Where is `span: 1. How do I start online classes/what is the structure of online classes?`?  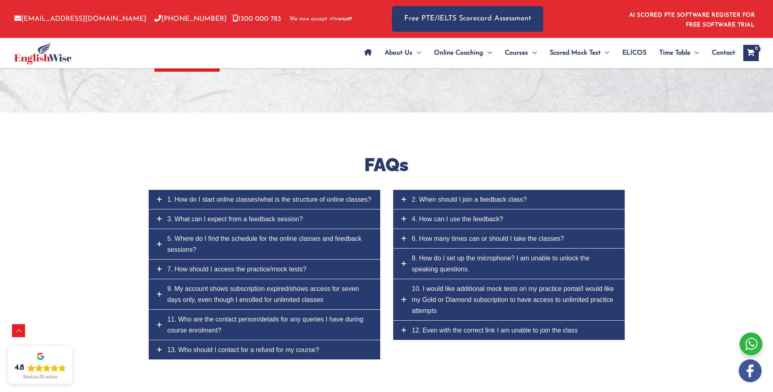
span: 1. How do I start online classes/what is the structure of online classes? is located at coordinates (269, 199).